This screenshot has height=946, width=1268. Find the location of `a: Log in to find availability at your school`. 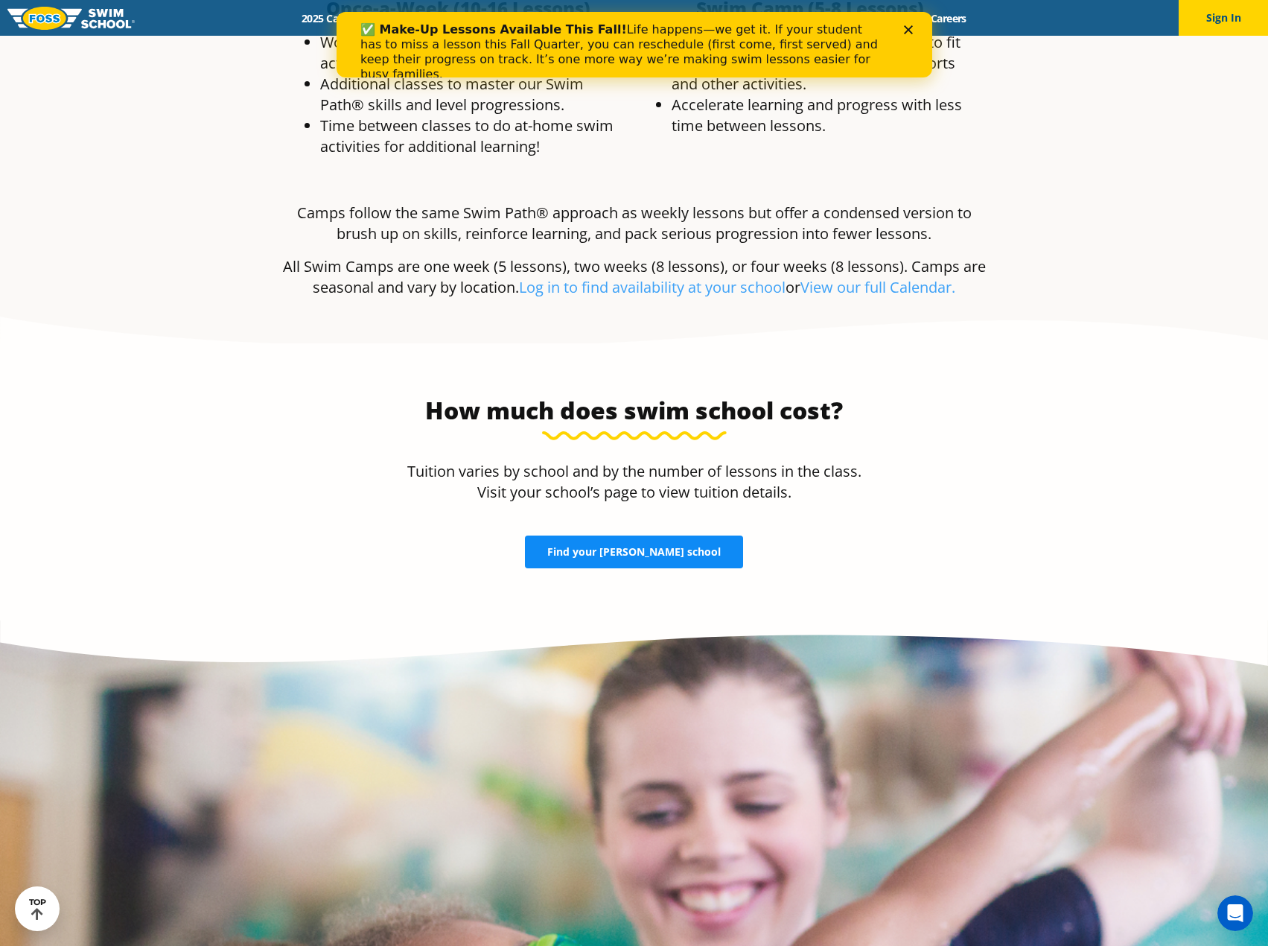

a: Log in to find availability at your school is located at coordinates (652, 287).